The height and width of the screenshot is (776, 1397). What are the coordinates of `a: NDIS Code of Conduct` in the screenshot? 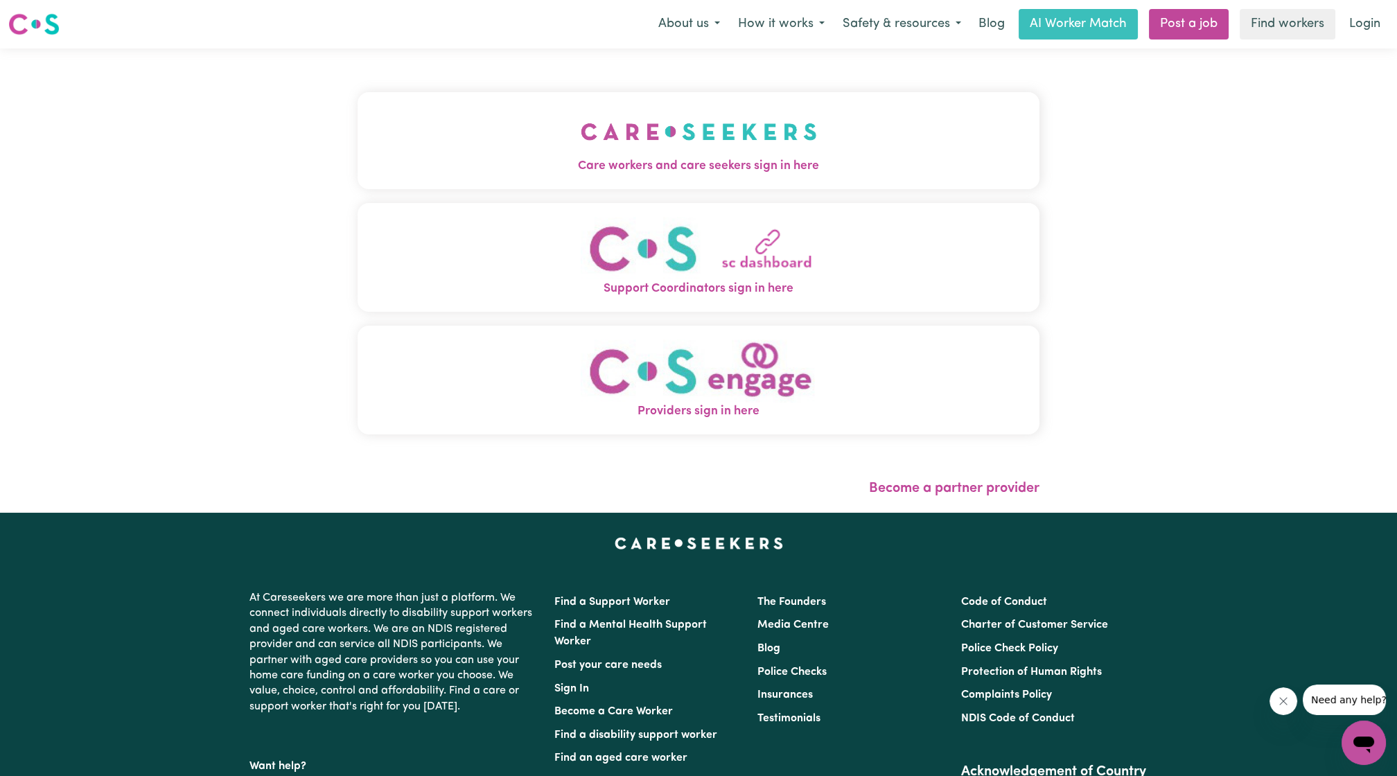 It's located at (1018, 719).